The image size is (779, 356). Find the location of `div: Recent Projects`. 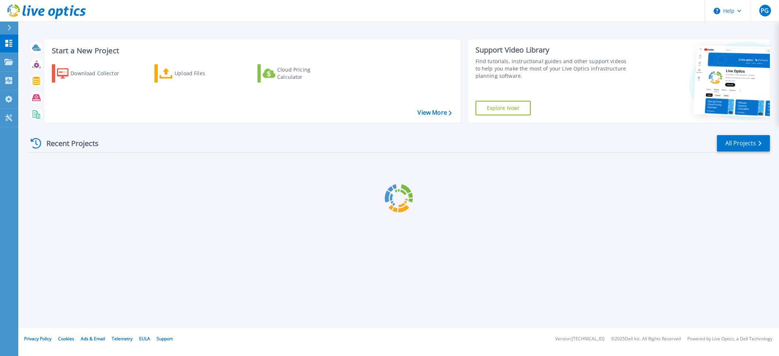

div: Recent Projects is located at coordinates (68, 143).